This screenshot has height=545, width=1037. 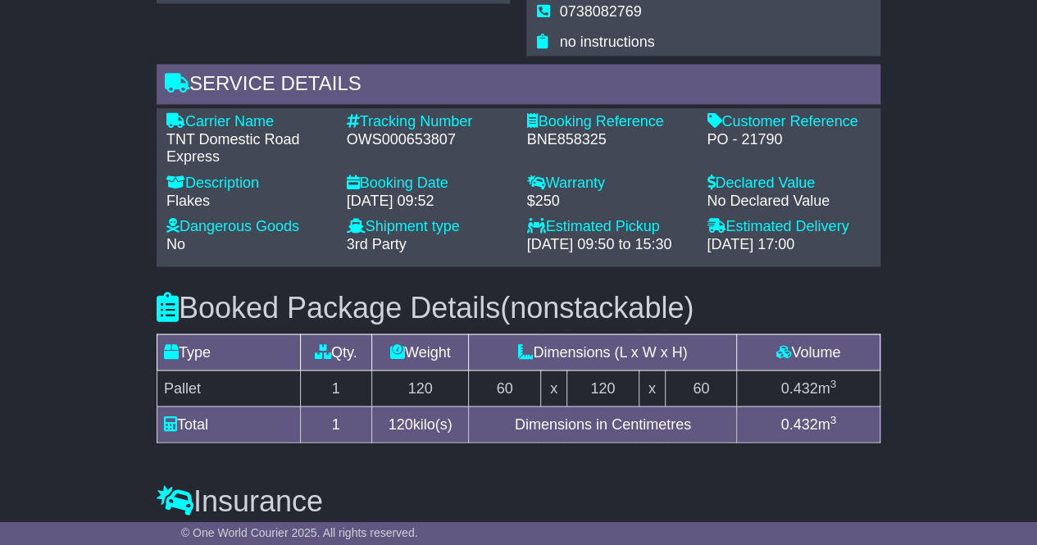 What do you see at coordinates (602, 424) in the screenshot?
I see `td: Dimensions in Centimetres` at bounding box center [602, 424].